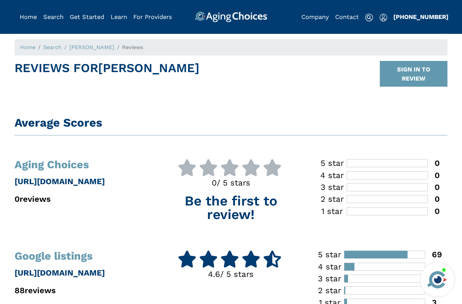 The height and width of the screenshot is (304, 462). What do you see at coordinates (414, 74) in the screenshot?
I see `button: SIGN IN TO REVIEW` at bounding box center [414, 74].